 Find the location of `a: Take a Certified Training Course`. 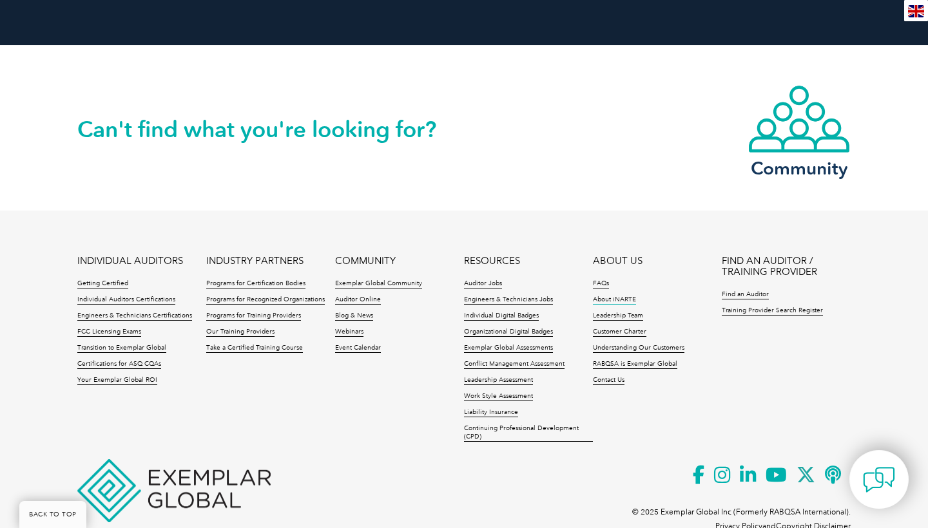

a: Take a Certified Training Course is located at coordinates (254, 348).